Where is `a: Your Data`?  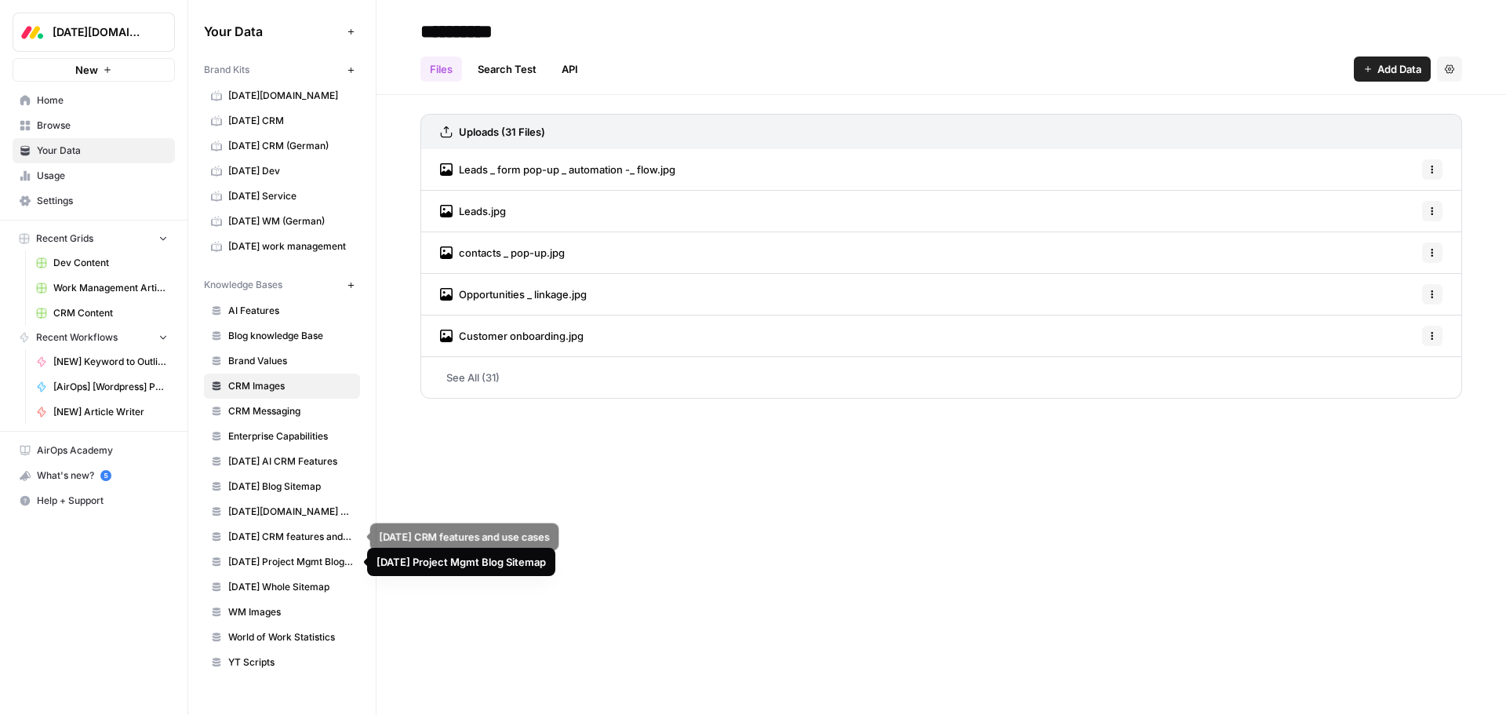 a: Your Data is located at coordinates (93, 151).